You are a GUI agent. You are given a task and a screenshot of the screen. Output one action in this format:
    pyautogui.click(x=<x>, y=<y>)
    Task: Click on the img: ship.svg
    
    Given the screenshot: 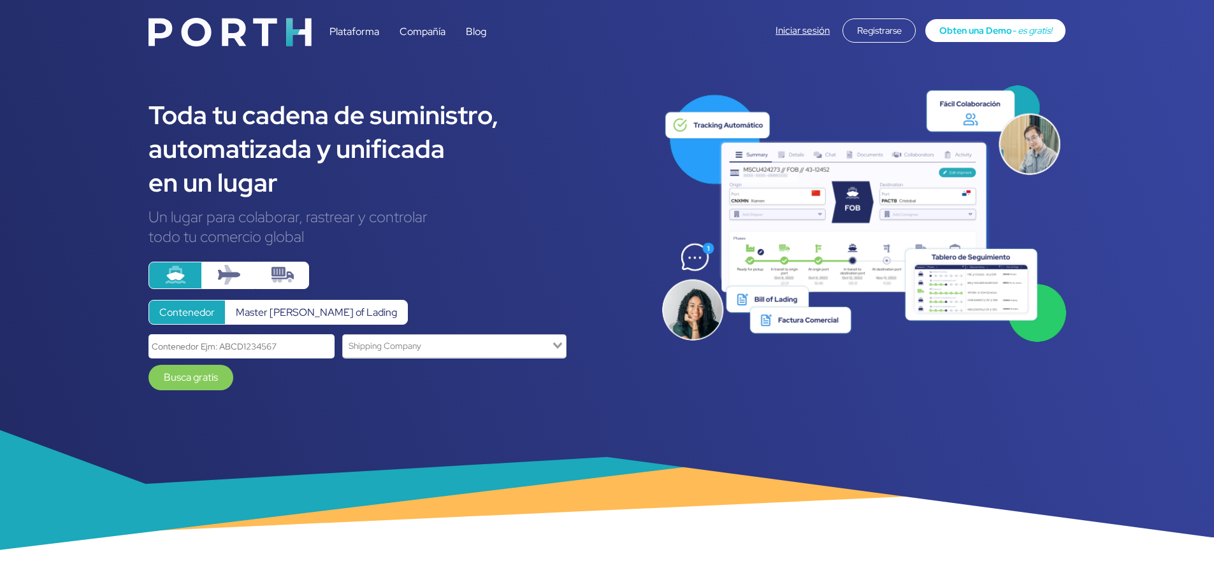 What is the action you would take?
    pyautogui.click(x=175, y=275)
    